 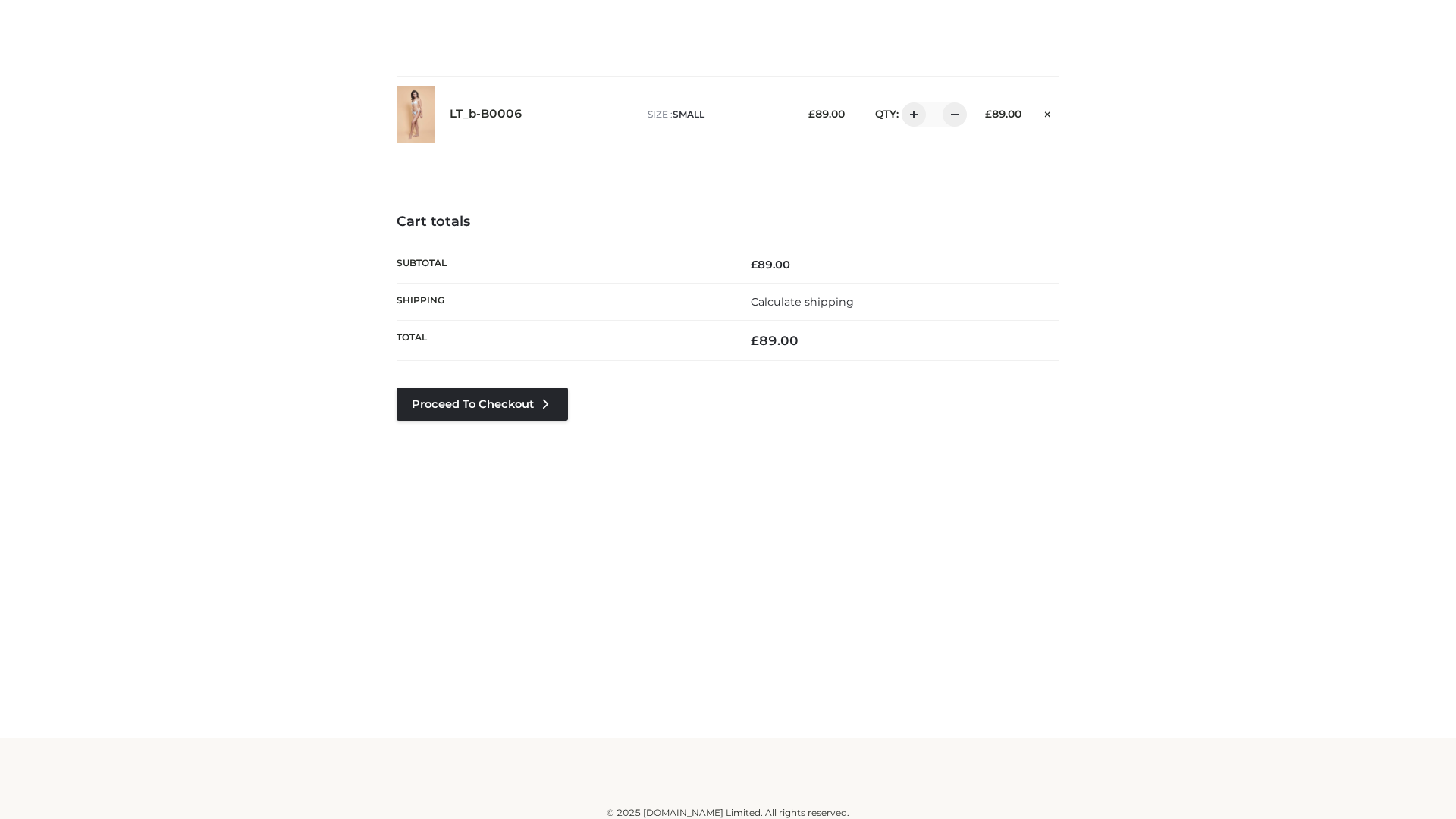 I want to click on a: LT_b-B0006, so click(x=487, y=114).